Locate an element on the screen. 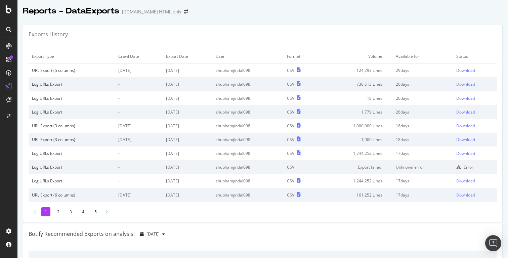 The width and height of the screenshot is (508, 258). li: 2 is located at coordinates (58, 212).